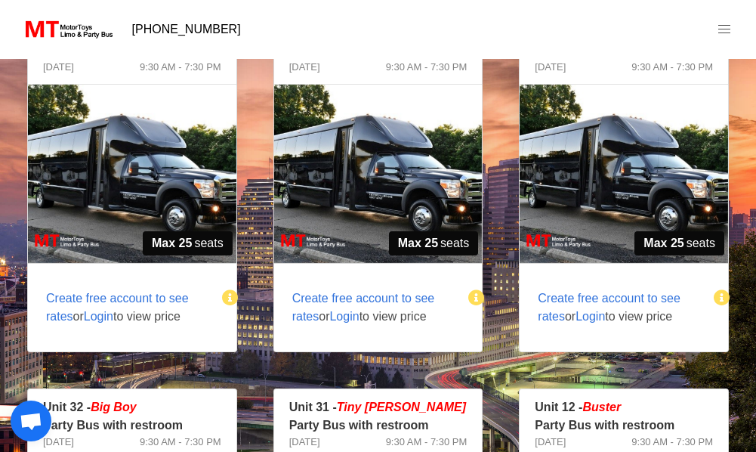 The image size is (756, 452). Describe the element at coordinates (67, 29) in the screenshot. I see `img: MotorToys Logo` at that location.